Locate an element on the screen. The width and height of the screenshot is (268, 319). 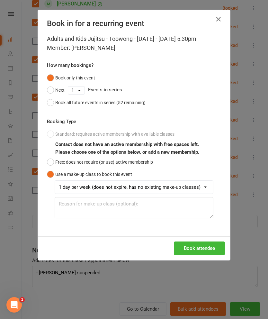
label: How many bookings? is located at coordinates (70, 65).